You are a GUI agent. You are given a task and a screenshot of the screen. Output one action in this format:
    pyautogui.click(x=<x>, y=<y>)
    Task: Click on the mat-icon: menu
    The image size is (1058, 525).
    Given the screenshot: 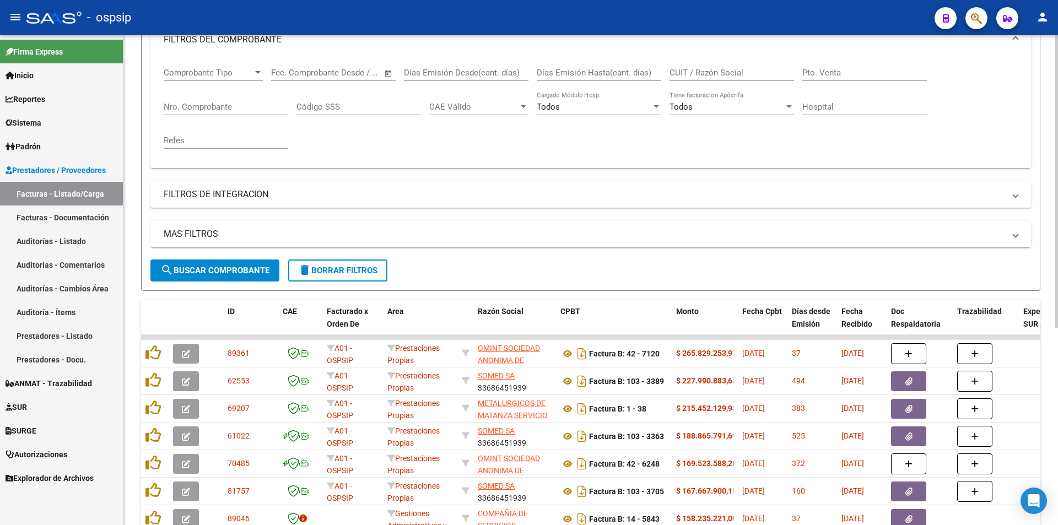 What is the action you would take?
    pyautogui.click(x=15, y=17)
    